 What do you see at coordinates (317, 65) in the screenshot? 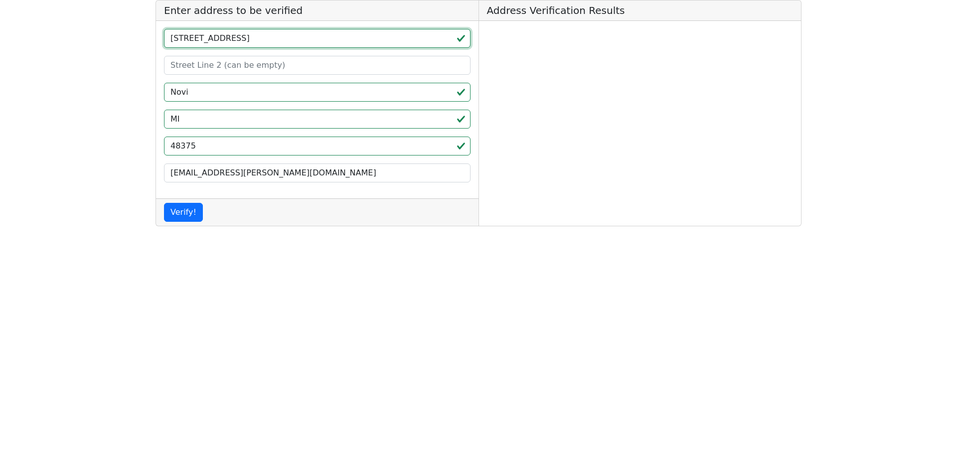
I see `input: Street Line 2 (can be empty)` at bounding box center [317, 65].